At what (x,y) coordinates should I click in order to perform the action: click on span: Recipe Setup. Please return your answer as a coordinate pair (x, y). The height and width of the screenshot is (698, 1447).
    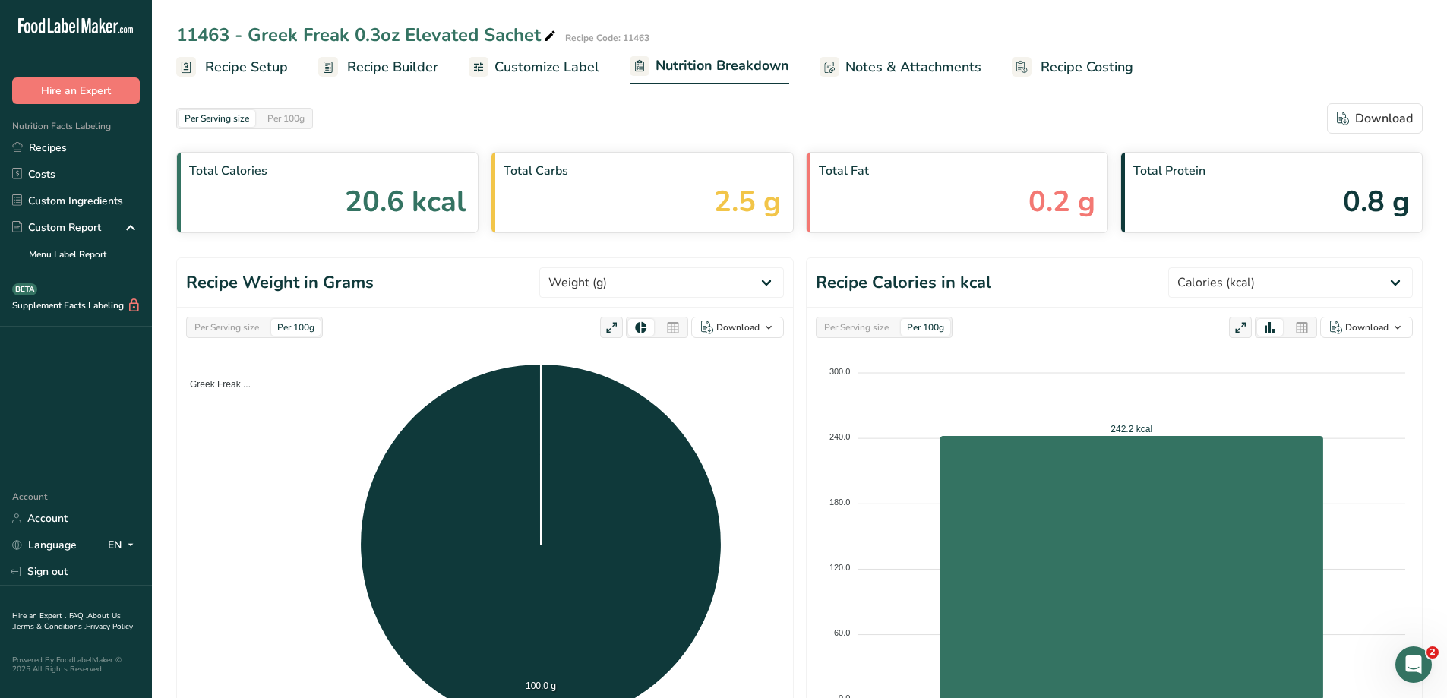
    Looking at the image, I should click on (246, 67).